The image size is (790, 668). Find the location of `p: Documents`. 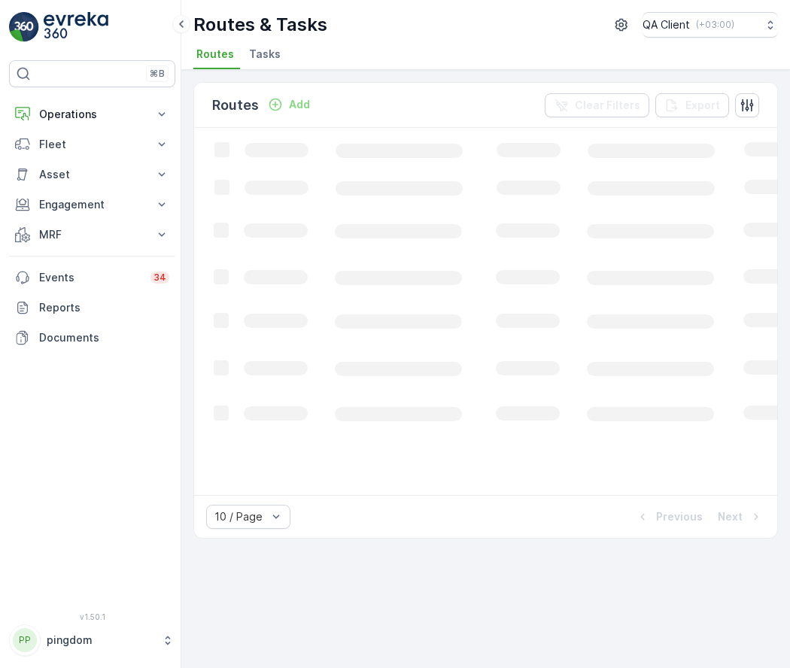

p: Documents is located at coordinates (104, 338).